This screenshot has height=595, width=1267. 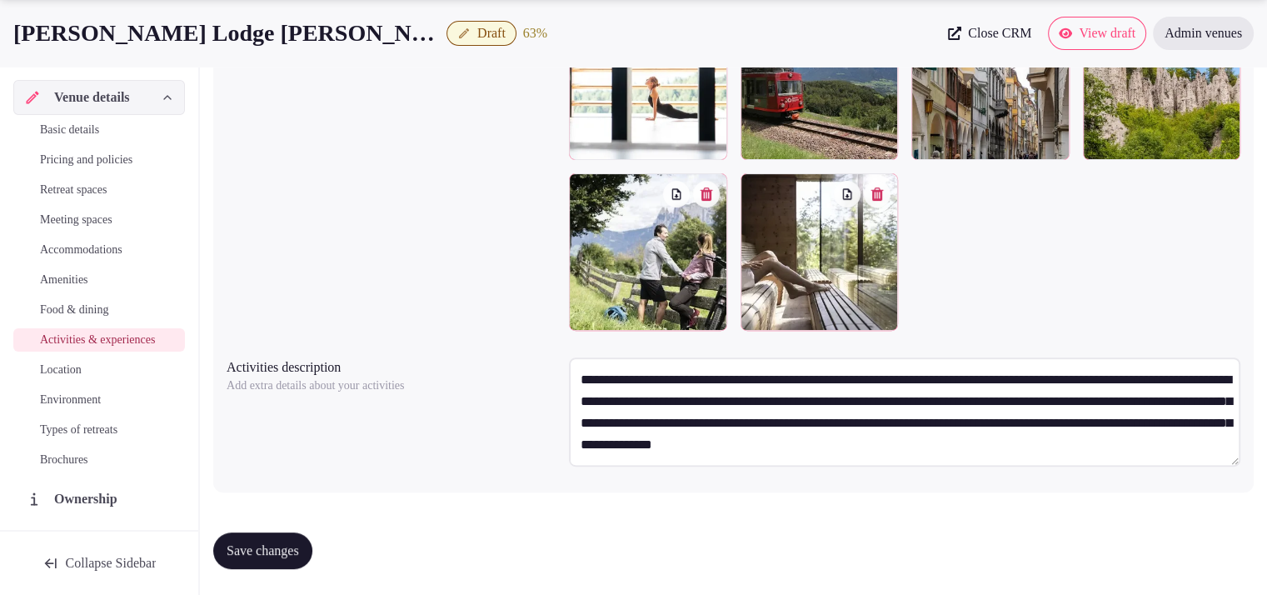 What do you see at coordinates (535, 33) in the screenshot?
I see `div: 63 %` at bounding box center [535, 33].